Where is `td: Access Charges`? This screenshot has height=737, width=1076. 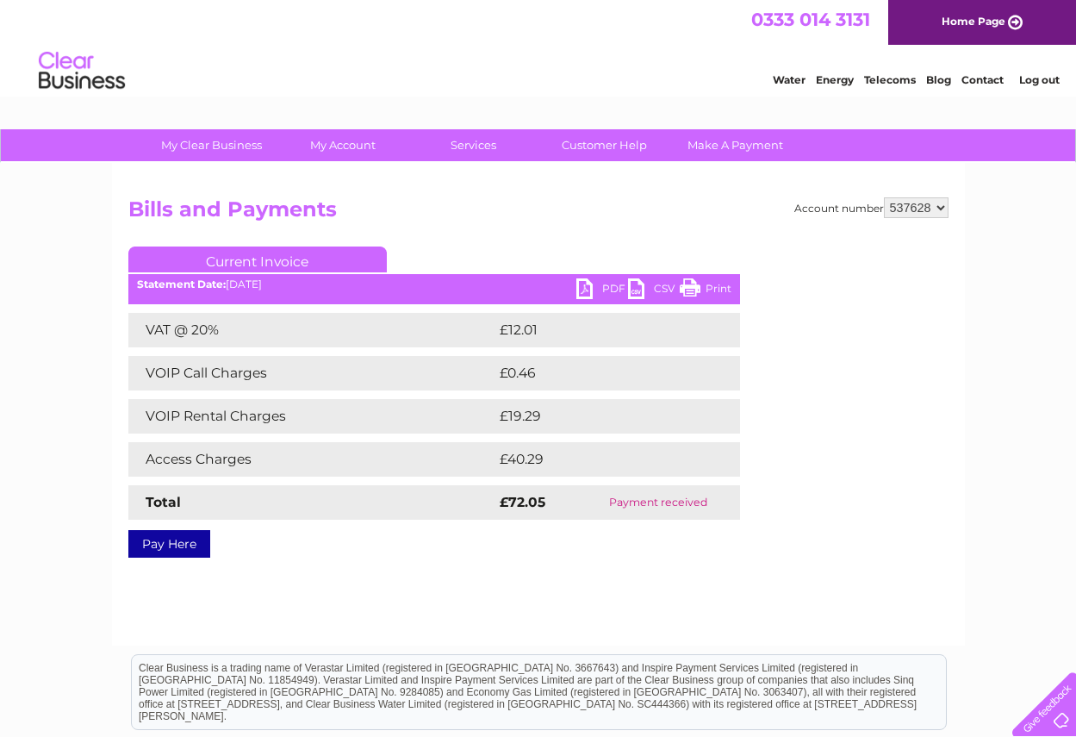
td: Access Charges is located at coordinates (312, 459).